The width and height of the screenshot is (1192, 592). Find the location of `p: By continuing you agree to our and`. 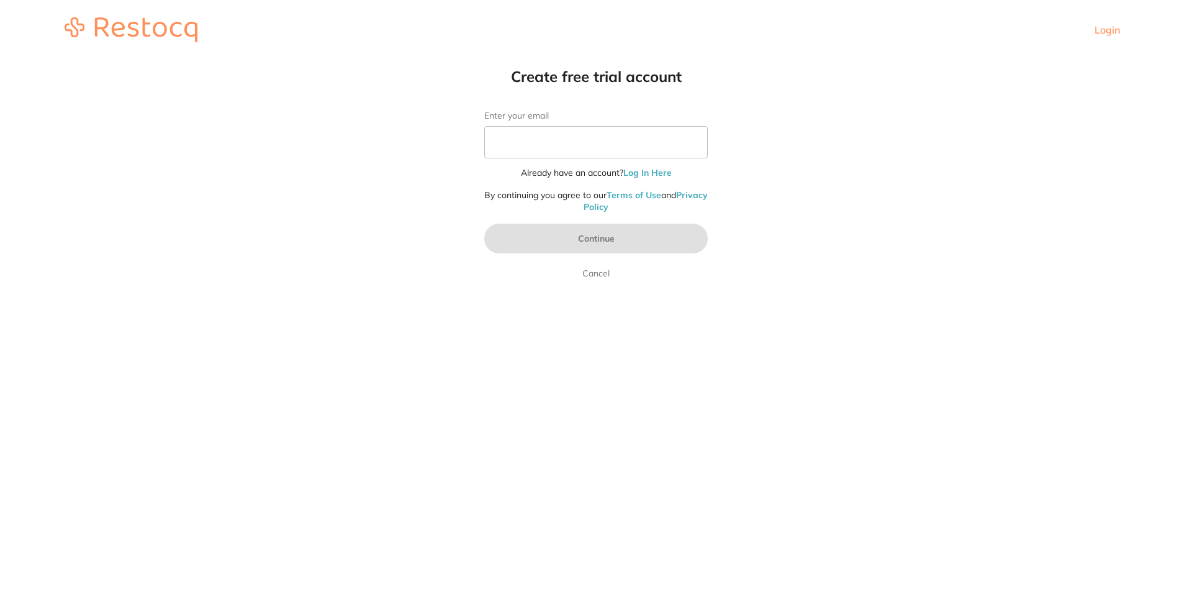

p: By continuing you agree to our and is located at coordinates (596, 201).